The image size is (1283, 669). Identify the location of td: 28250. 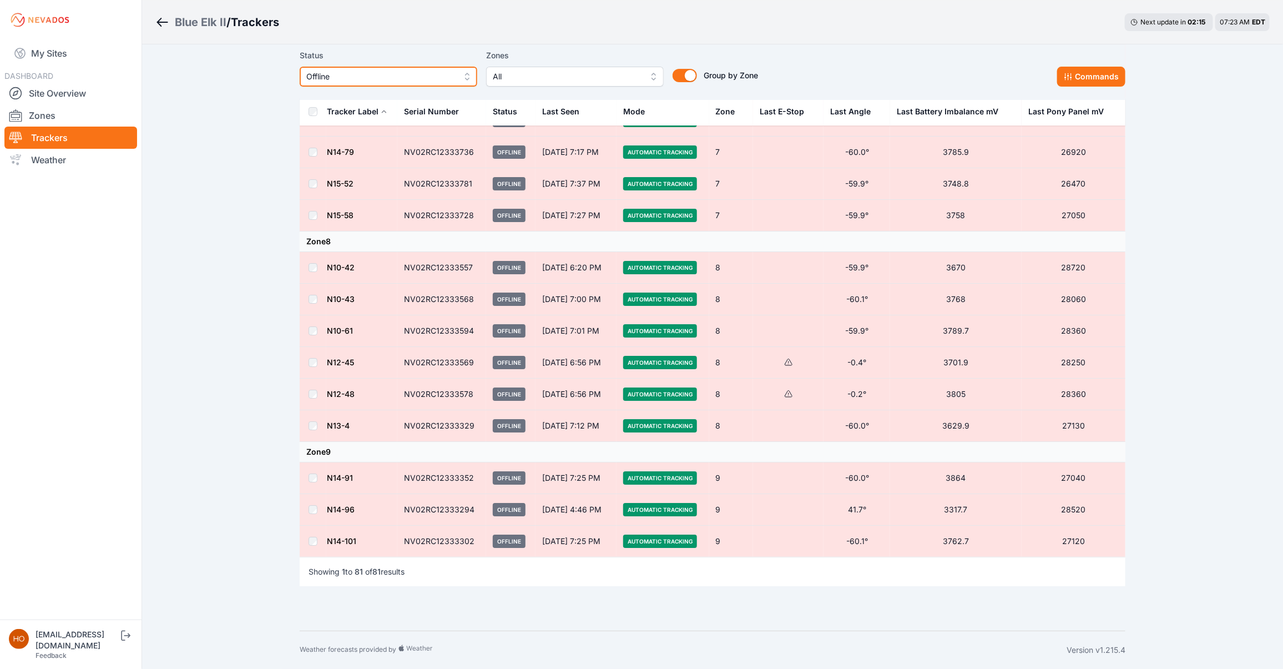
(1073, 362).